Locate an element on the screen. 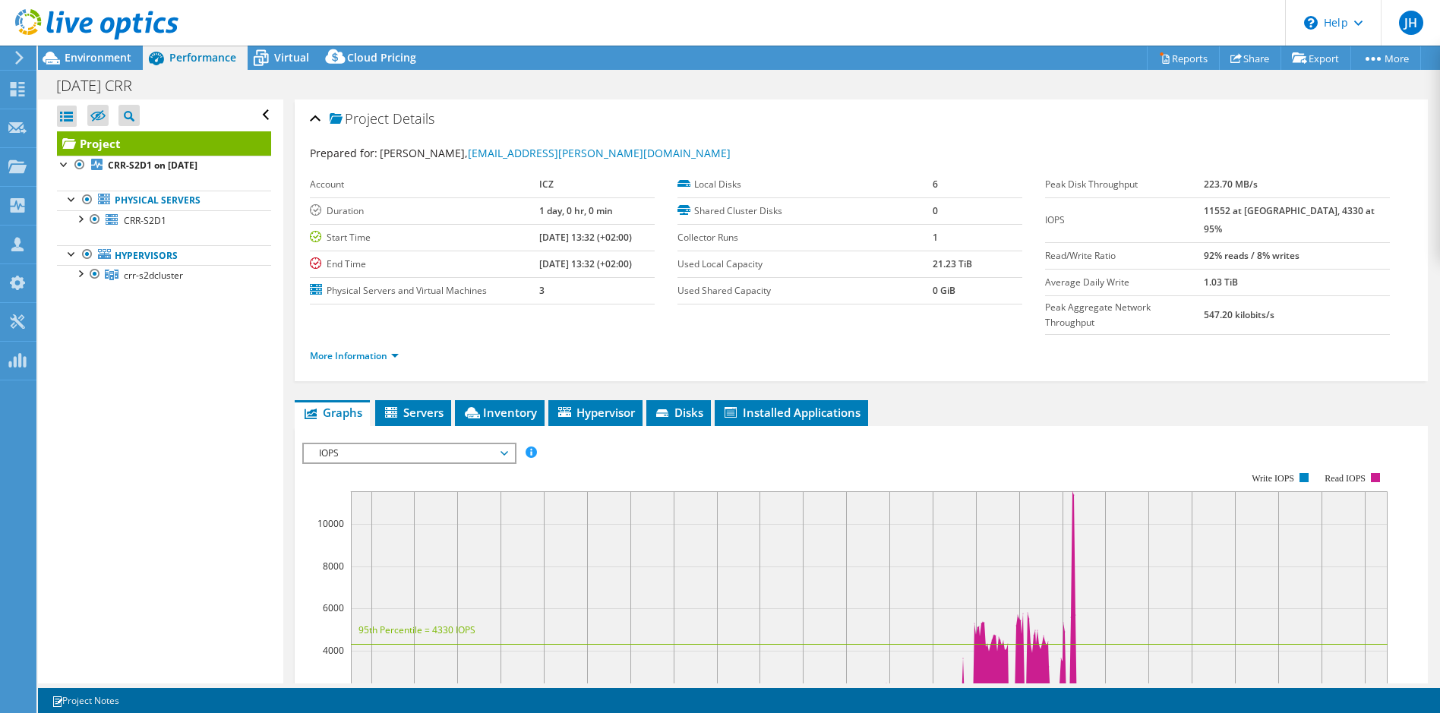  text: 4000 is located at coordinates (334, 650).